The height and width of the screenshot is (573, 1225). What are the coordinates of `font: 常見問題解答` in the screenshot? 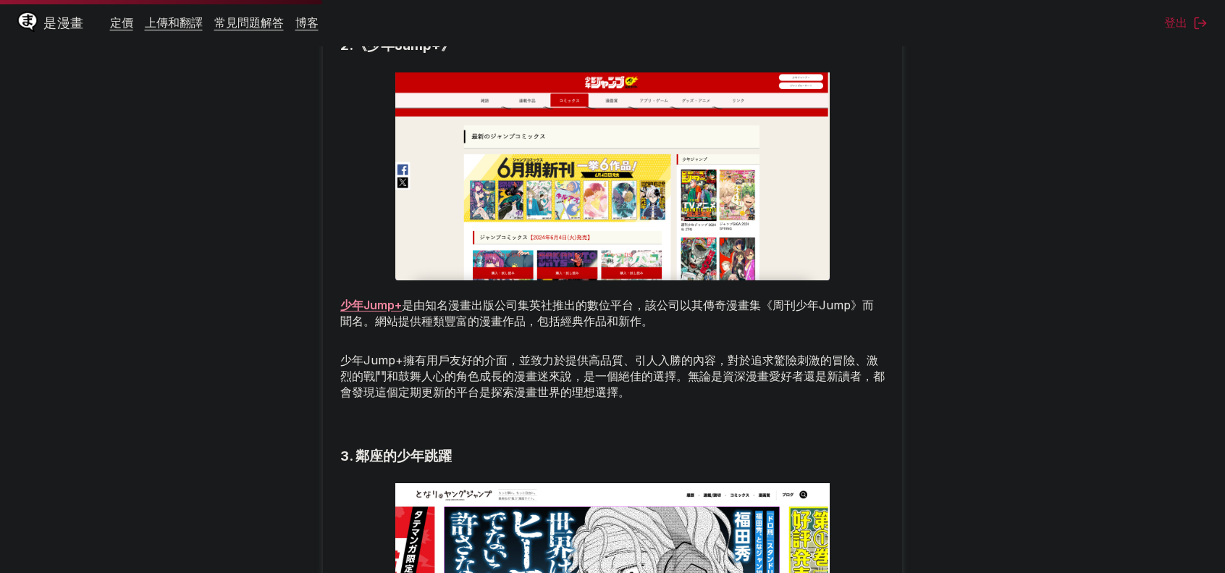 It's located at (249, 22).